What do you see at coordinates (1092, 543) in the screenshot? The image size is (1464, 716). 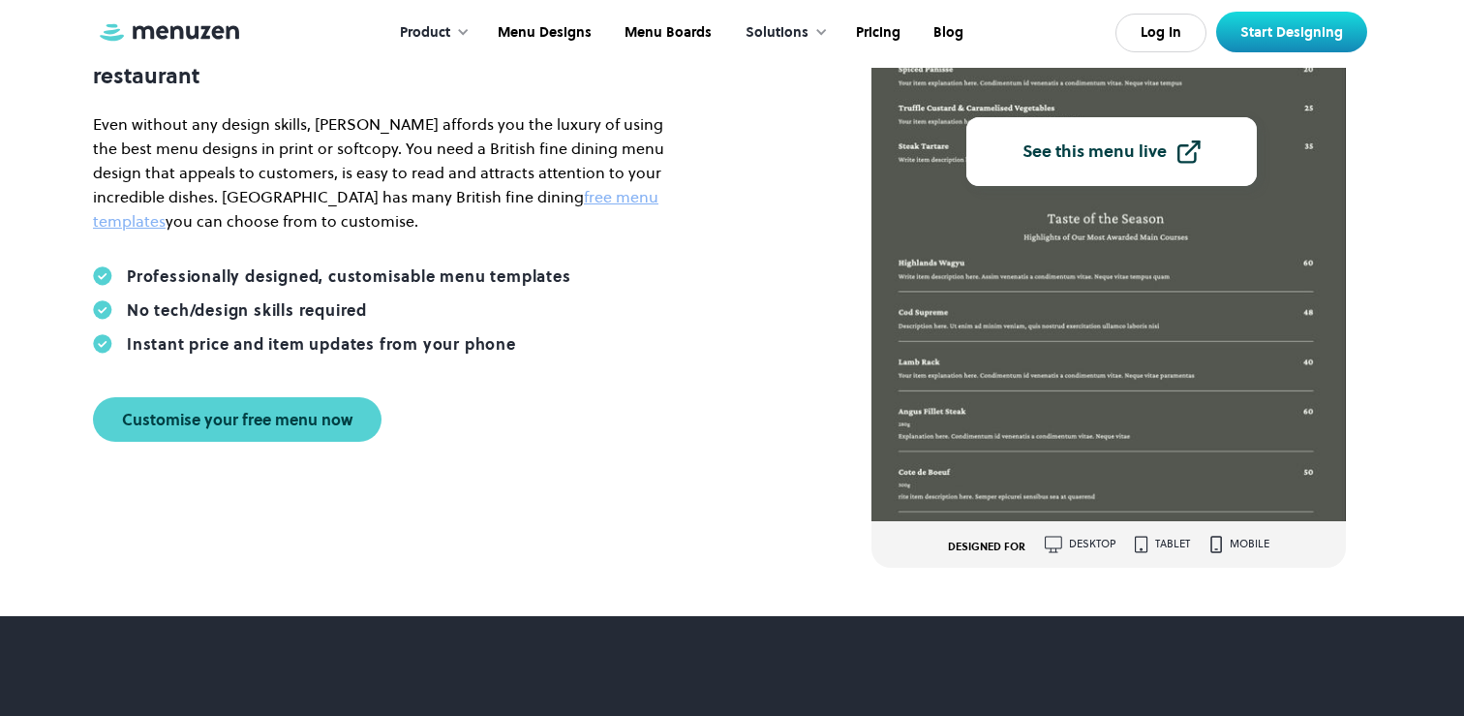 I see `div: desktop` at bounding box center [1092, 543].